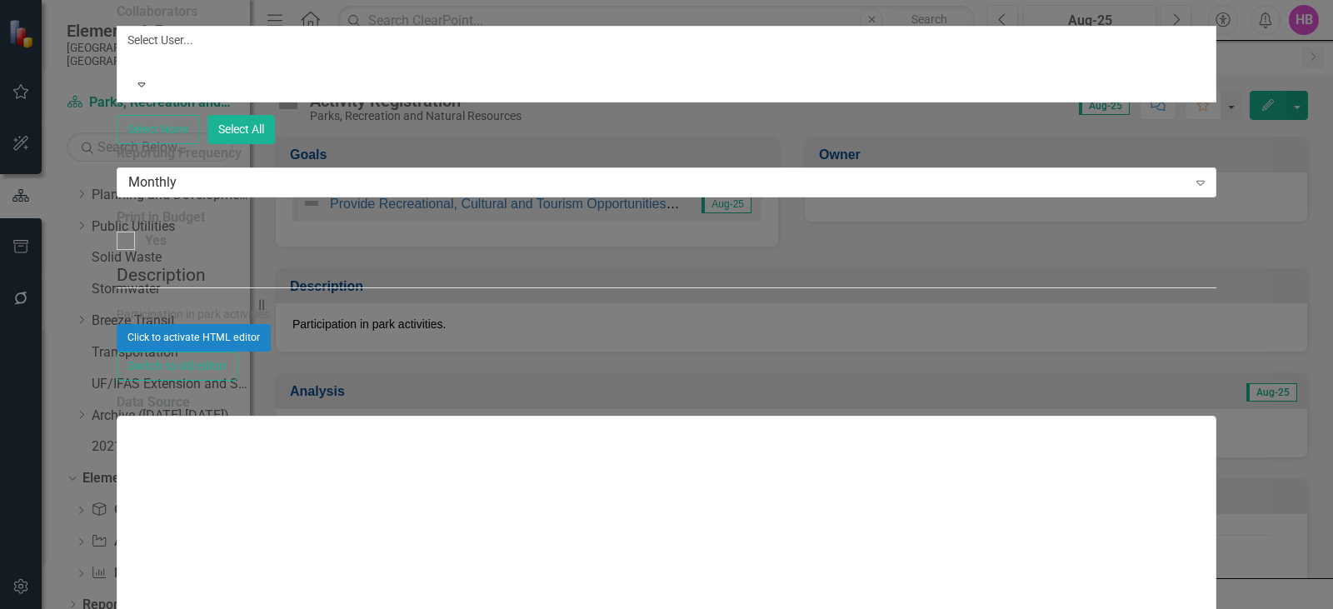 The image size is (1333, 609). What do you see at coordinates (667, 153) in the screenshot?
I see `label: Reporting Frequency` at bounding box center [667, 153].